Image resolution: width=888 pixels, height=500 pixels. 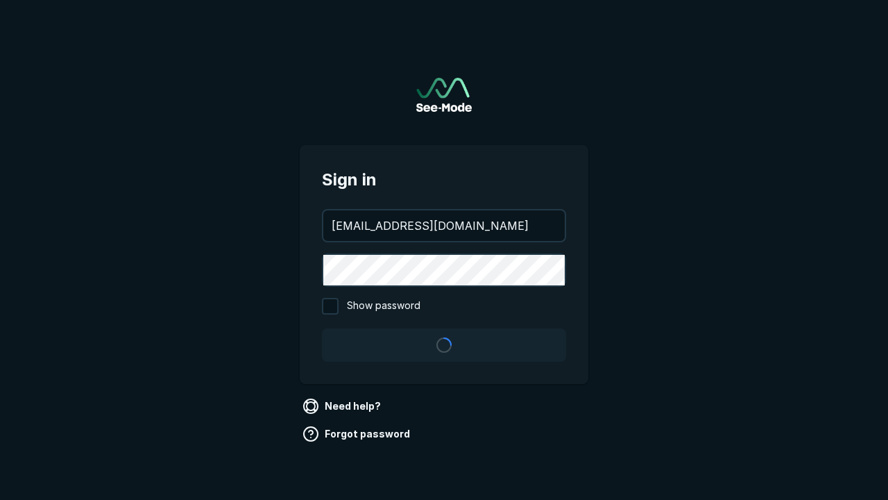 I want to click on a: Need help?, so click(x=343, y=406).